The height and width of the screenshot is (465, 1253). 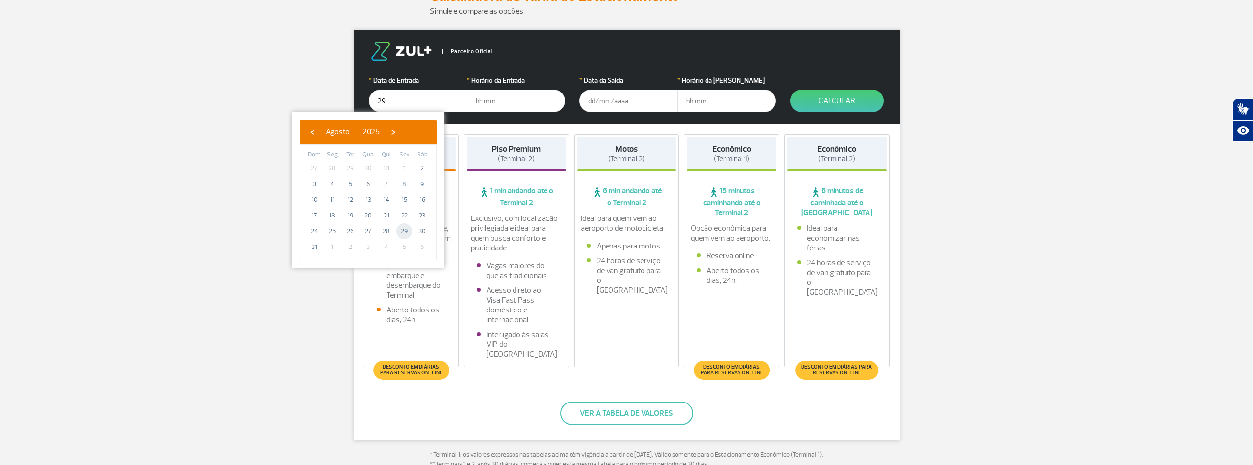 I want to click on li: Aberto todos os dias, 24h, so click(x=412, y=315).